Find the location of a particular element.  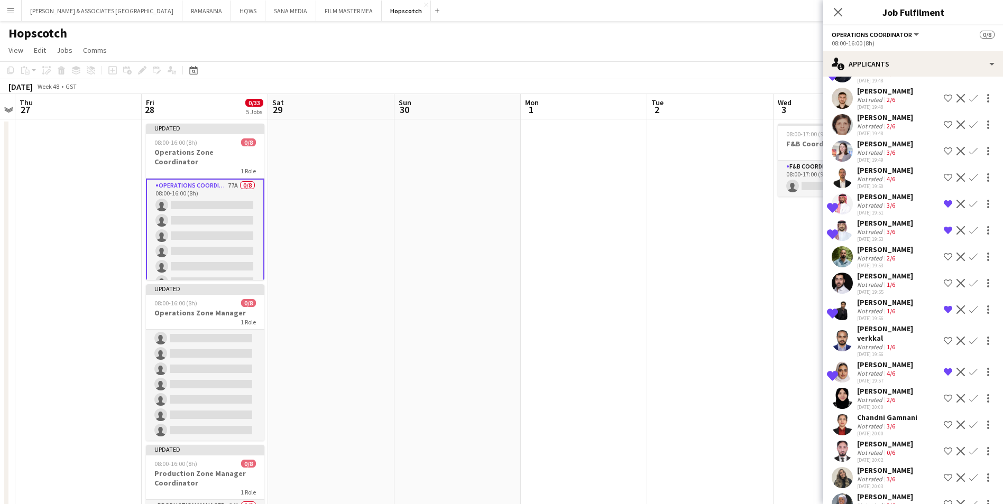

app-skills-label: 4/6 is located at coordinates (891, 179).